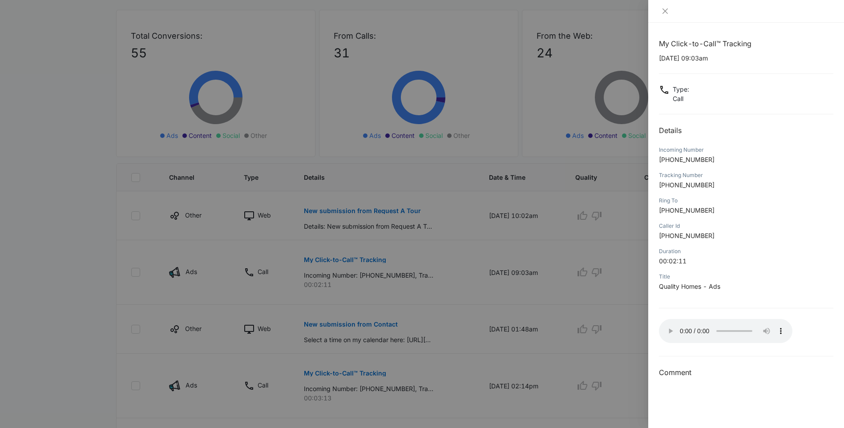 The width and height of the screenshot is (844, 428). I want to click on div: Caller Id, so click(746, 226).